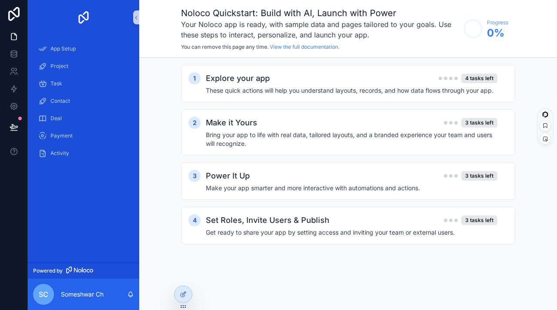 This screenshot has width=557, height=310. Describe the element at coordinates (82, 294) in the screenshot. I see `p: Someshwar Ch` at that location.